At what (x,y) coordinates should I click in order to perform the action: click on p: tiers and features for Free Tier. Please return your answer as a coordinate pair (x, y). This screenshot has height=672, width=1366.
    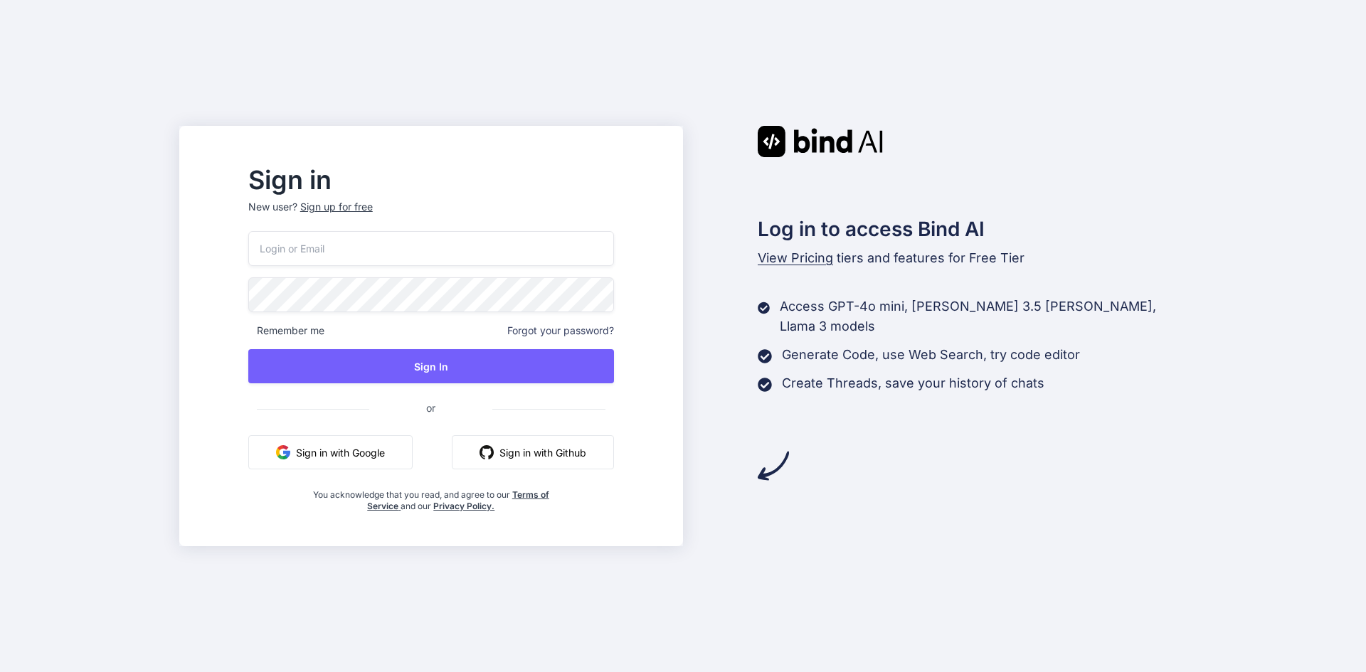
    Looking at the image, I should click on (973, 258).